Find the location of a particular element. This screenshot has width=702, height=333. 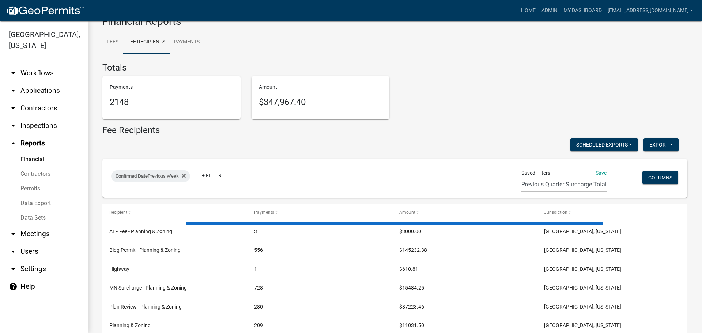

span: 556 is located at coordinates (259, 250).